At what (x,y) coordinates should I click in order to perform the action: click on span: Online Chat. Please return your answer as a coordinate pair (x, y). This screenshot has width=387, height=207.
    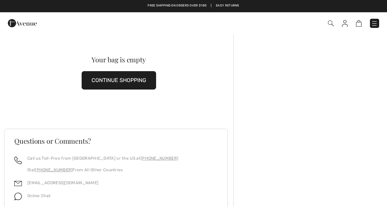
    Looking at the image, I should click on (39, 196).